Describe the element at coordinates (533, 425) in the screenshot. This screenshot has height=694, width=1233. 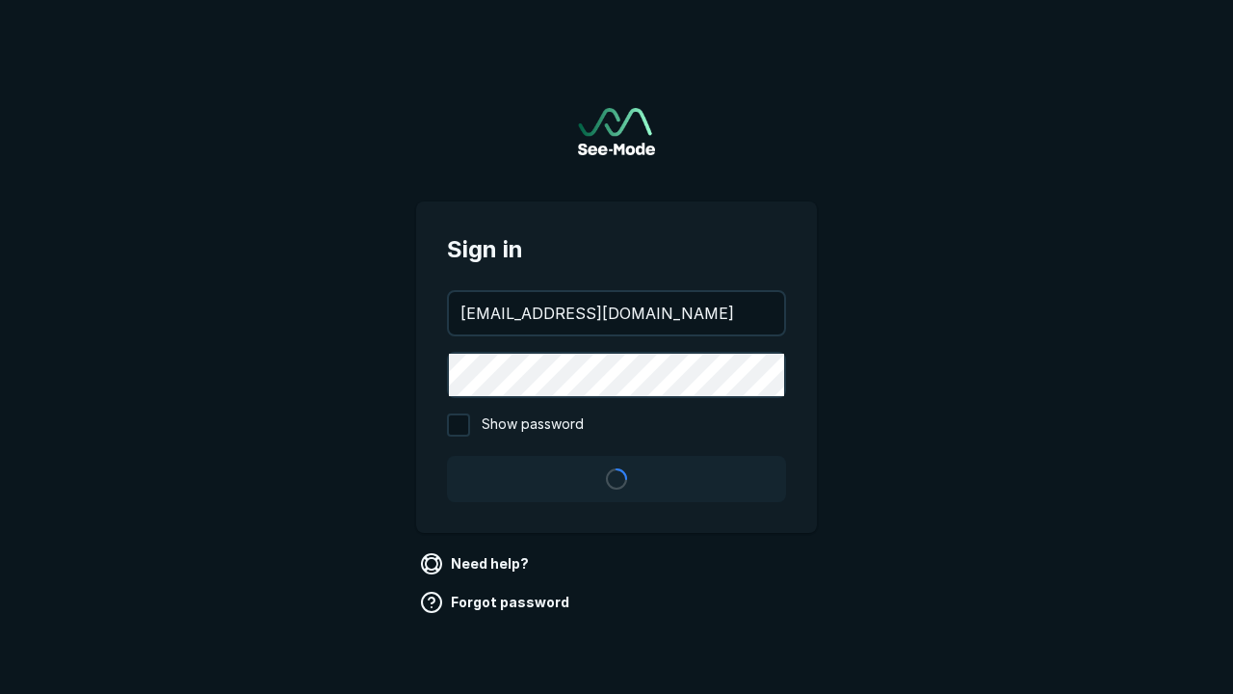
I see `span: Show password` at that location.